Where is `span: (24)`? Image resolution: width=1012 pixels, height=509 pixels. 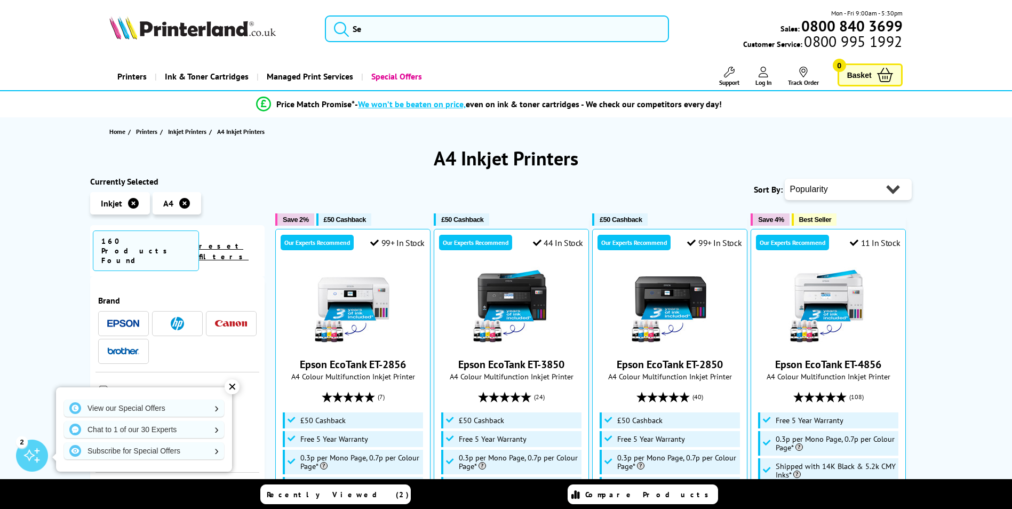 span: (24) is located at coordinates (539, 397).